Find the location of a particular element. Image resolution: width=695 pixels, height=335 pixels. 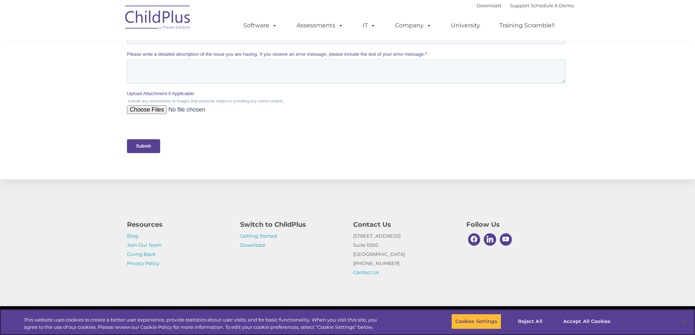

h4: Switch to ChildPlus is located at coordinates (291, 225).